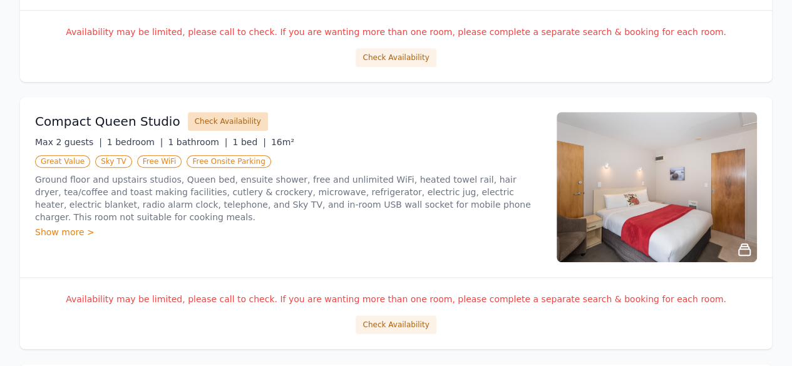  Describe the element at coordinates (197, 142) in the screenshot. I see `span: 1 bathroom |` at that location.